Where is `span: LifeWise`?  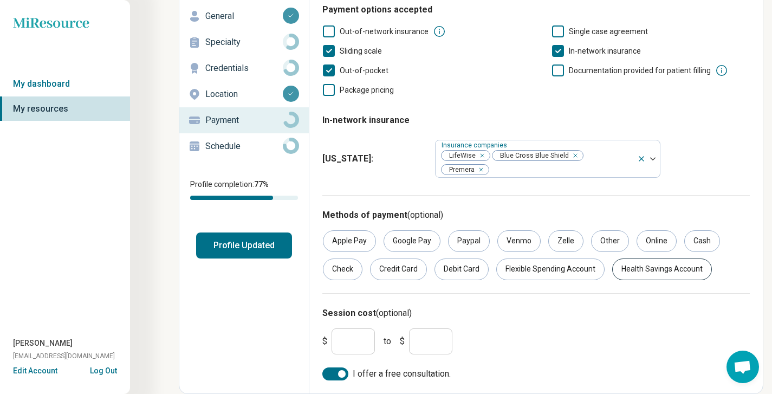
span: LifeWise is located at coordinates (460, 155).